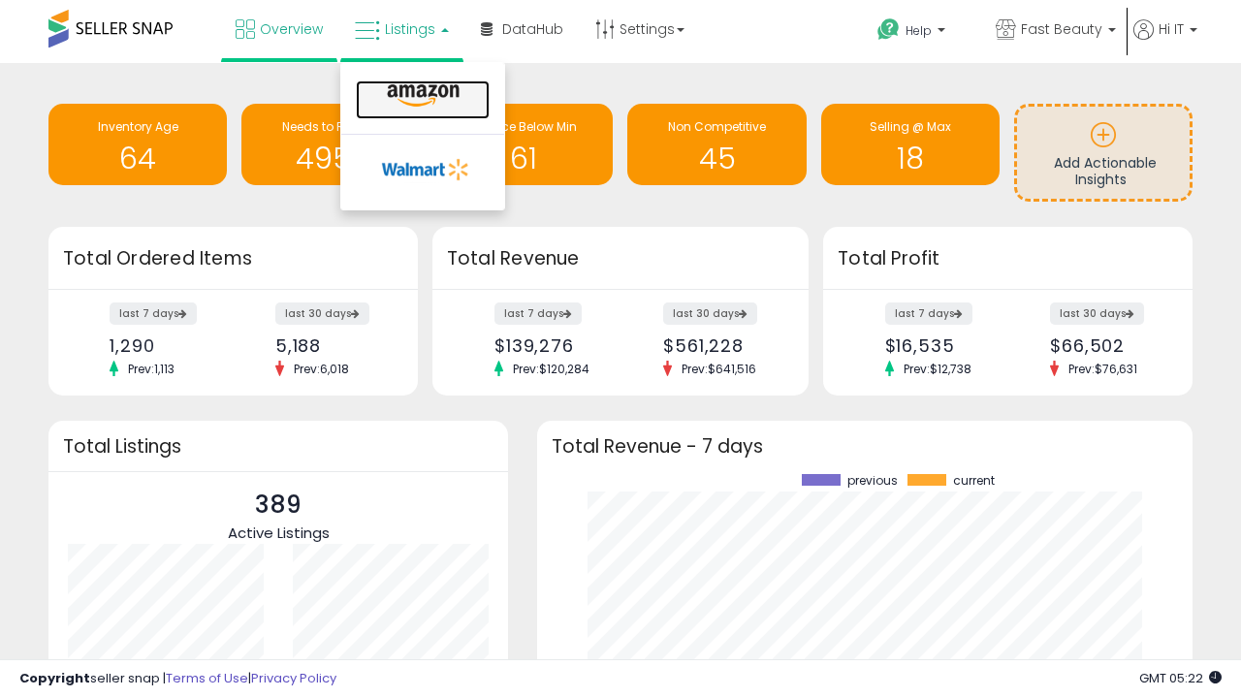 The height and width of the screenshot is (698, 1241). Describe the element at coordinates (151, 368) in the screenshot. I see `span: Prev: 1,113` at that location.